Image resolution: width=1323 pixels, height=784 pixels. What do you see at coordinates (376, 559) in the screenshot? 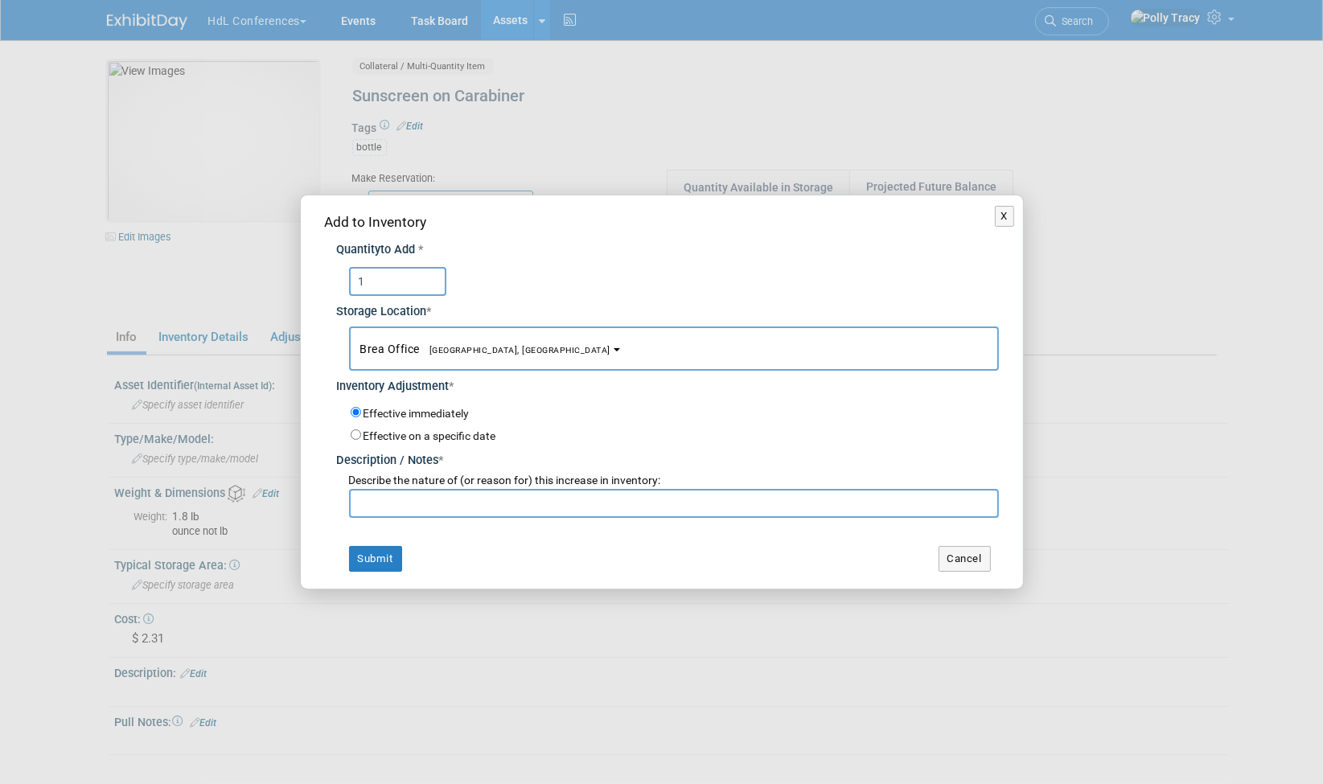
I see `button: Submit` at bounding box center [376, 559].